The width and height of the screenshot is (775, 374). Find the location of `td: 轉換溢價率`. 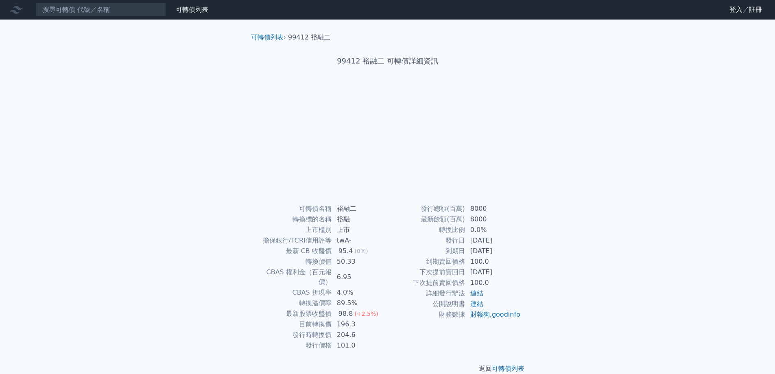

td: 轉換溢價率 is located at coordinates (293, 303).